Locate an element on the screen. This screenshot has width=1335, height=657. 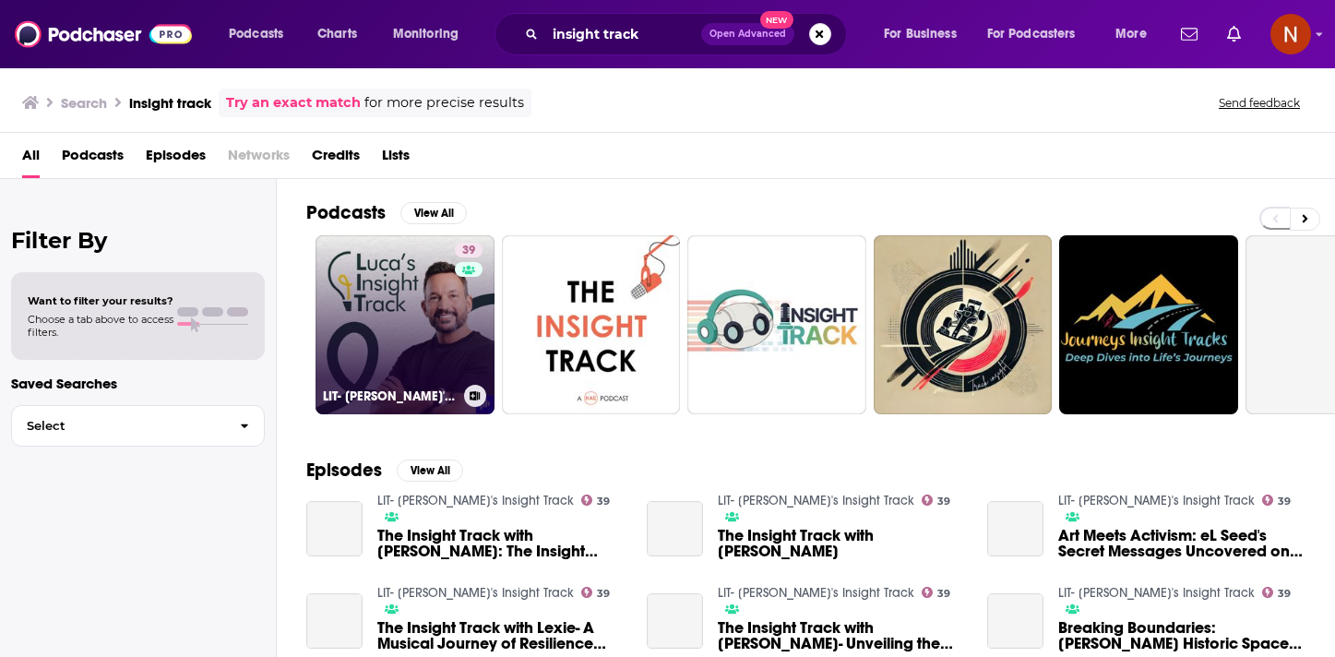
span: Art Meets Activism: eL Seed's Secret Messages Uncovered on The Insight Track is located at coordinates (1182, 543).